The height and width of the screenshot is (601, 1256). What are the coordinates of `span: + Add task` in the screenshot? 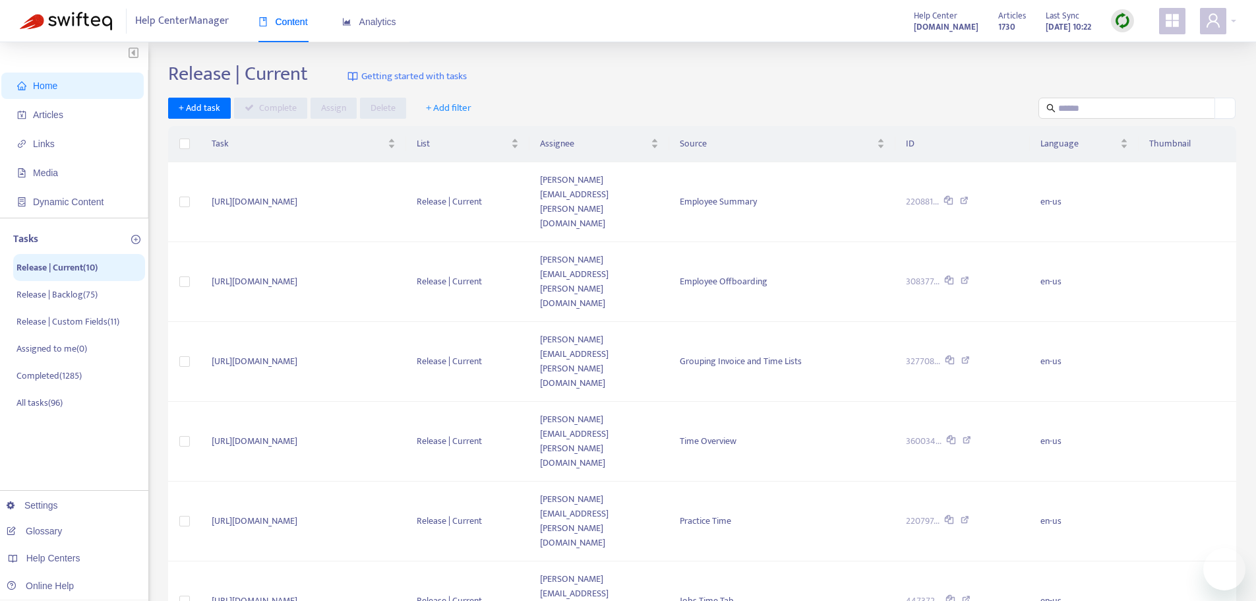 It's located at (199, 108).